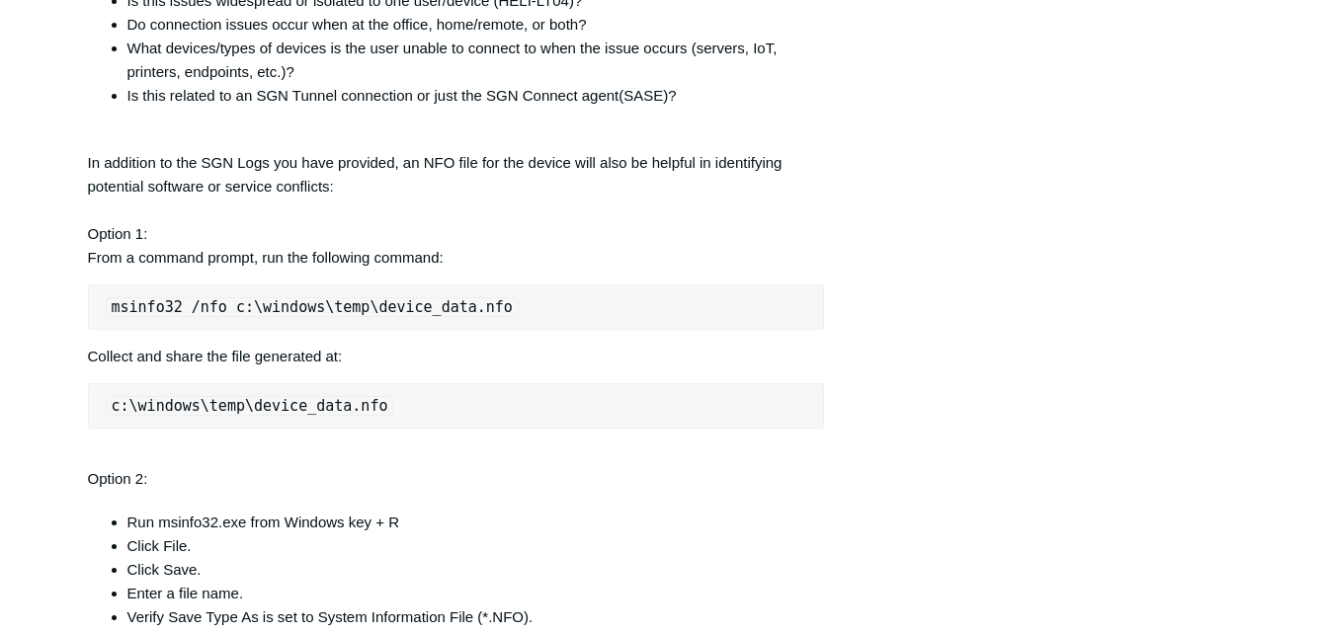  What do you see at coordinates (476, 25) in the screenshot?
I see `li: Do connection issues occur when at the office, home/remote, or both?` at bounding box center [476, 25].